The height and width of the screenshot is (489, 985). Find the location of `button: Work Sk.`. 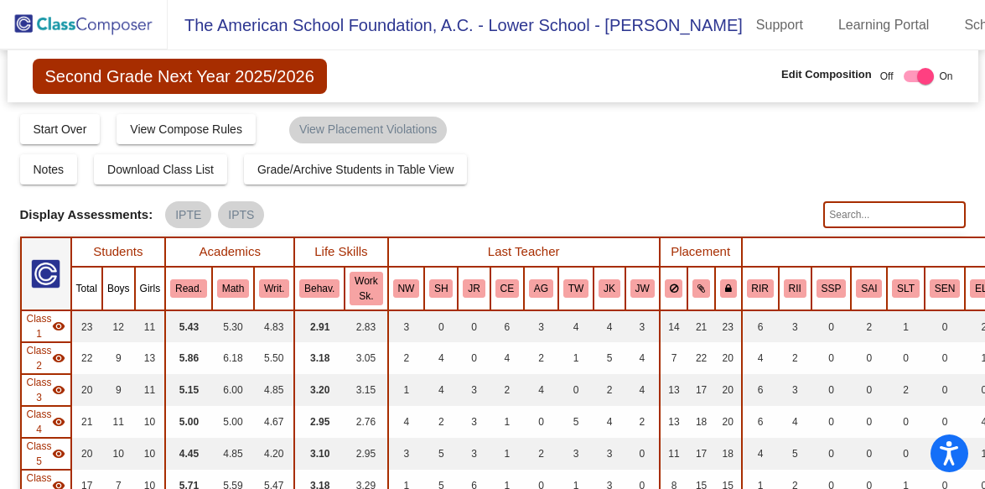

button: Work Sk. is located at coordinates (365, 288).